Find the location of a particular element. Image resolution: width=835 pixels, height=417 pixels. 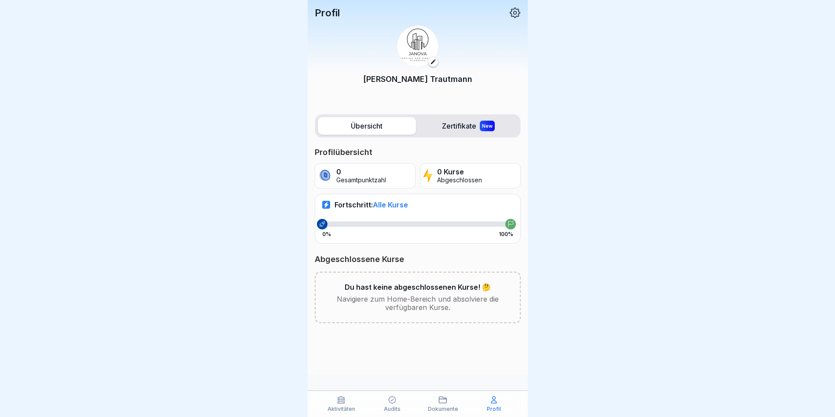

p: Gesamtpunktzahl is located at coordinates (361, 180).